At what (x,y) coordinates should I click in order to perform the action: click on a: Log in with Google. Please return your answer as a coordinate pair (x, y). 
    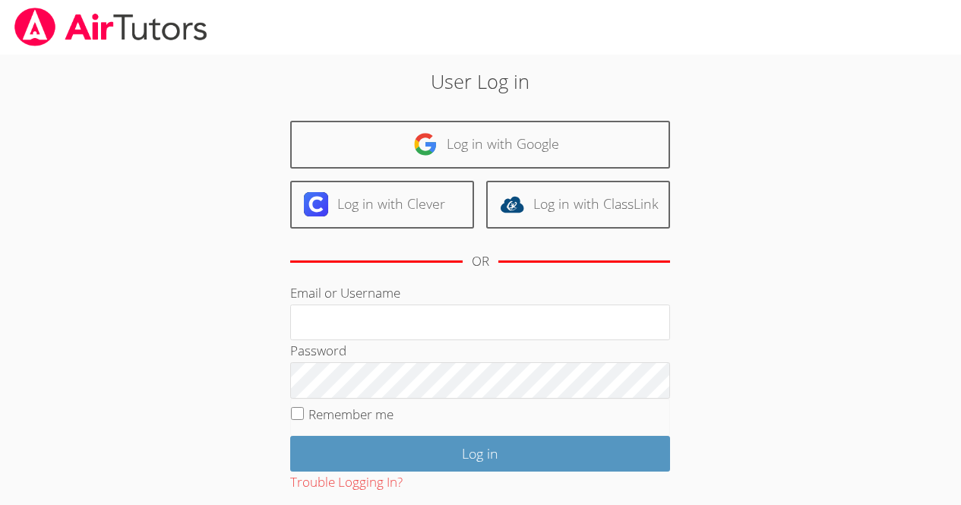
    Looking at the image, I should click on (480, 144).